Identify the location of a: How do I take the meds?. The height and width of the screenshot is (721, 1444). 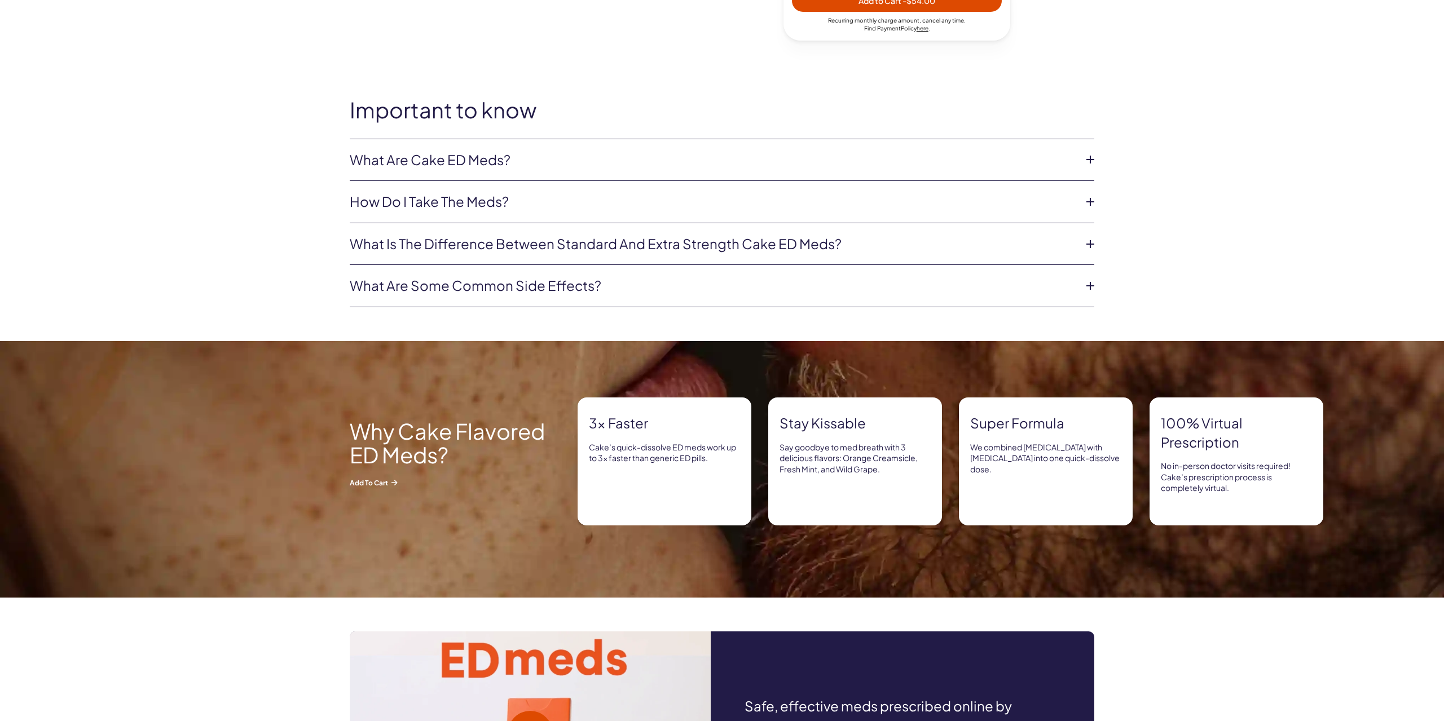
(713, 202).